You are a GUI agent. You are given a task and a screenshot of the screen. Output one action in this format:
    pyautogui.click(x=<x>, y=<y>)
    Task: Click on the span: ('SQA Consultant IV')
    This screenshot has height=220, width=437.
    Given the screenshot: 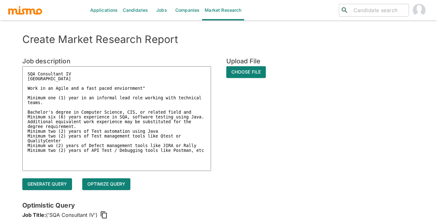 What is the action you would take?
    pyautogui.click(x=72, y=215)
    